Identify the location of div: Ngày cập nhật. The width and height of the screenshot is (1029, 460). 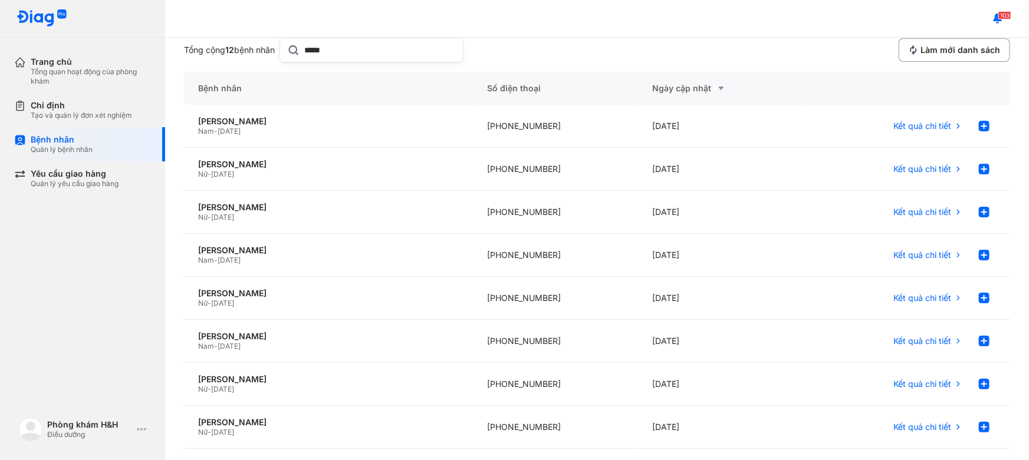
(721, 88).